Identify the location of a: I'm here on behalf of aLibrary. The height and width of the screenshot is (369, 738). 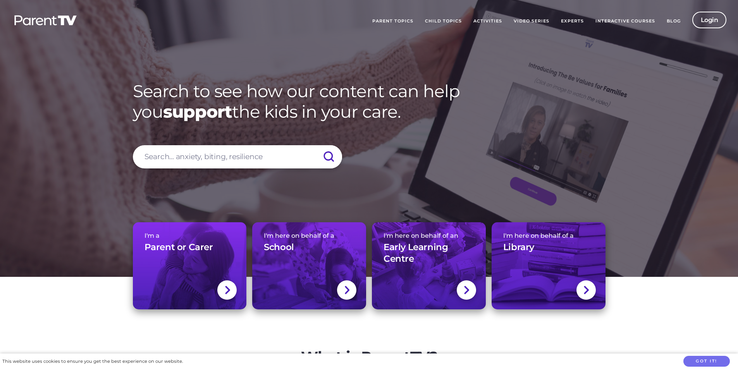
(548, 266).